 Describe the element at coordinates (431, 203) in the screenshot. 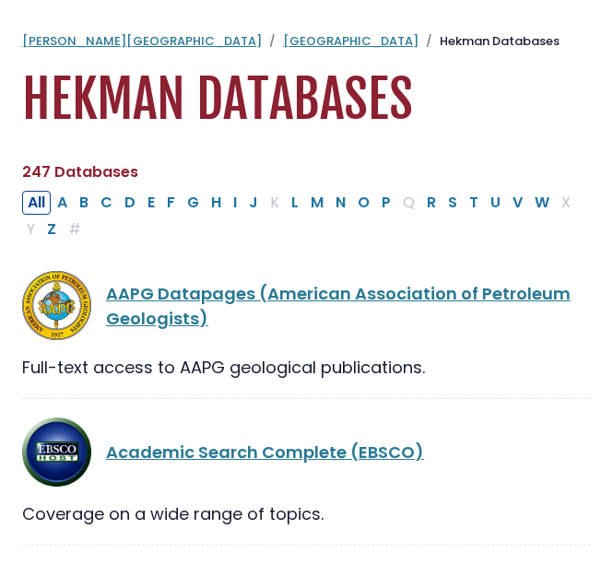

I see `button: Filter Results R` at that location.